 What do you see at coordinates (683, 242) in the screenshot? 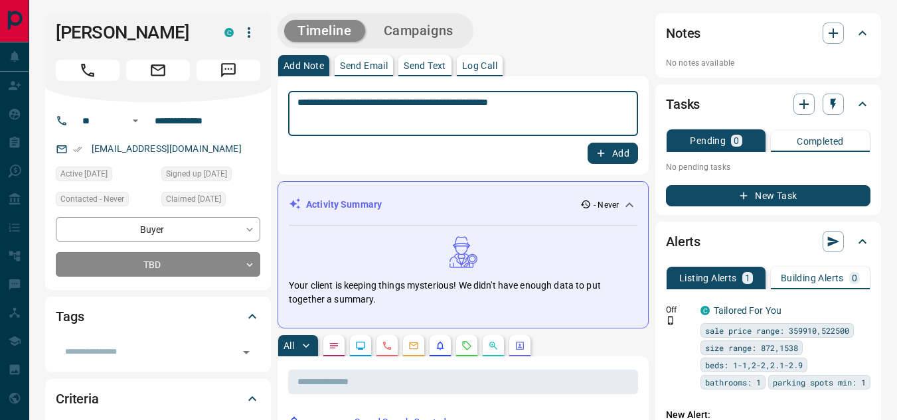
I see `h2: Alerts` at bounding box center [683, 242].